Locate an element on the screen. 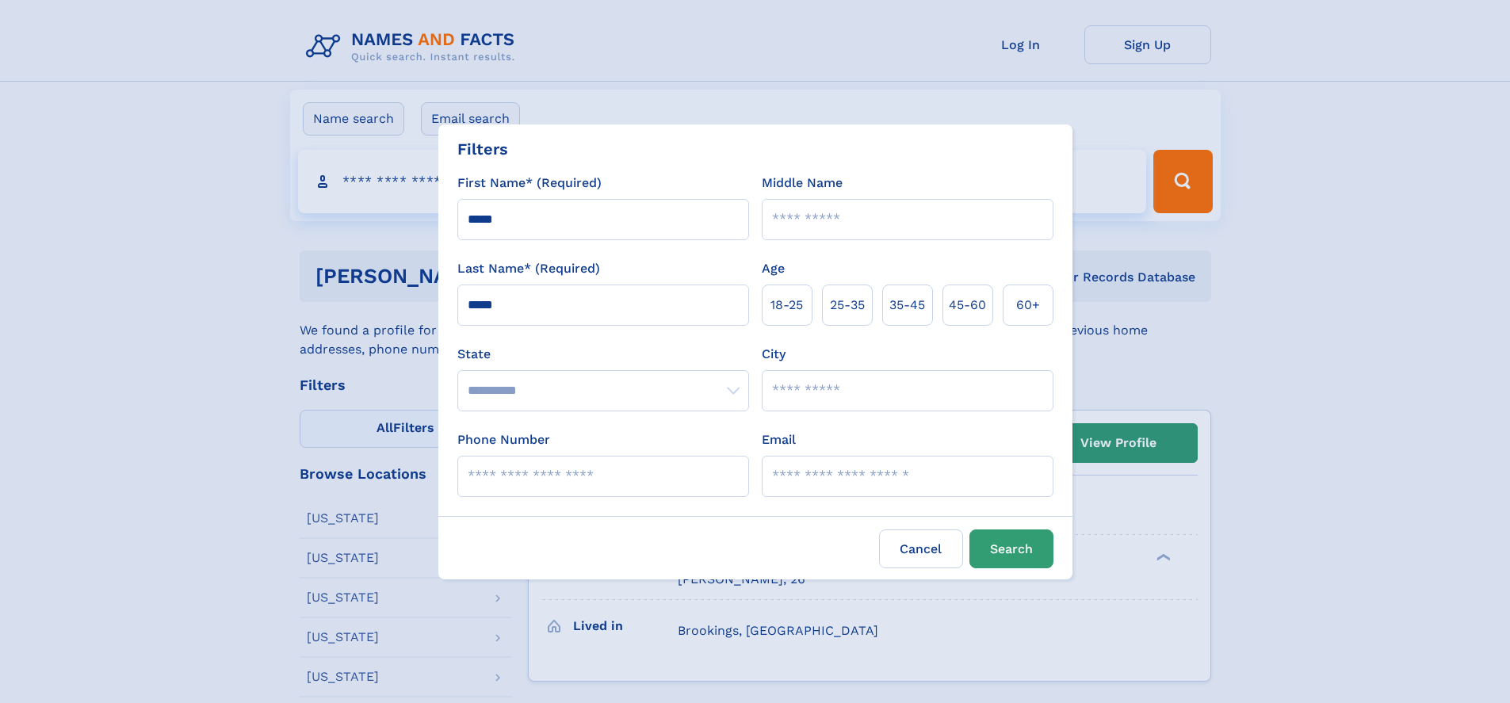 The height and width of the screenshot is (703, 1510). span: 18‑25 is located at coordinates (786, 305).